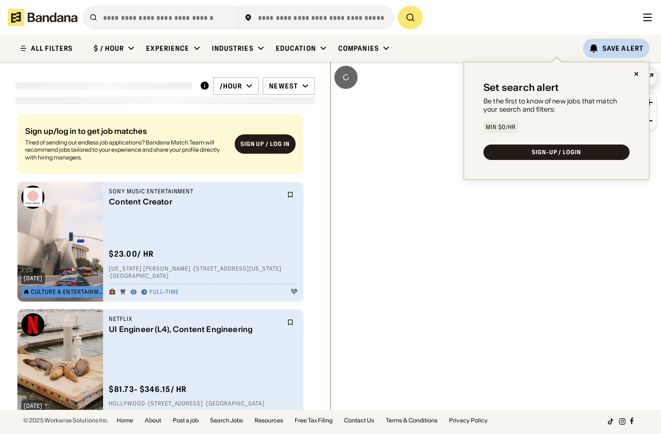 Image resolution: width=661 pixels, height=434 pixels. What do you see at coordinates (501, 127) in the screenshot?
I see `div: Min $0/hr` at bounding box center [501, 127].